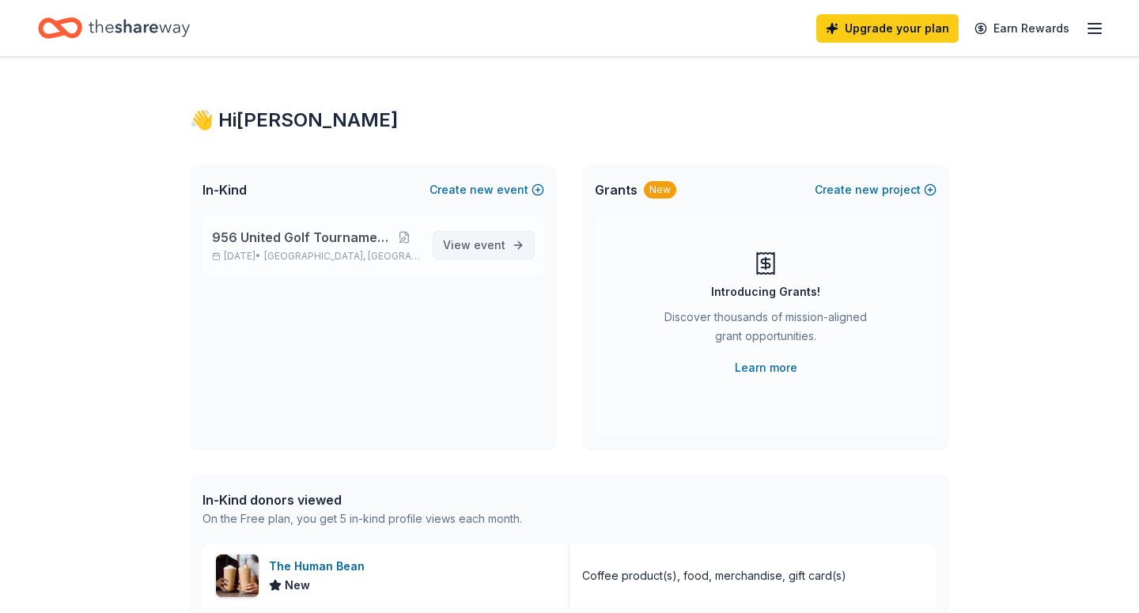  Describe the element at coordinates (225, 190) in the screenshot. I see `span: In-Kind` at that location.